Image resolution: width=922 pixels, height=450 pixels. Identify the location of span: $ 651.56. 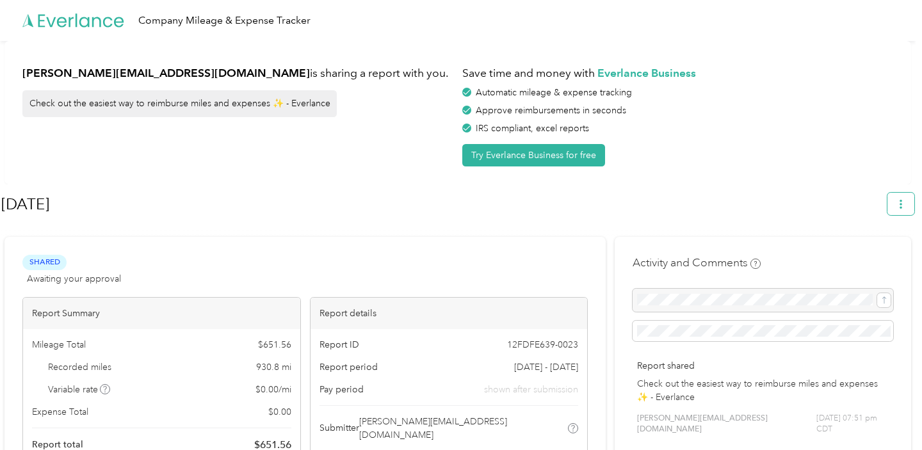
(275, 344).